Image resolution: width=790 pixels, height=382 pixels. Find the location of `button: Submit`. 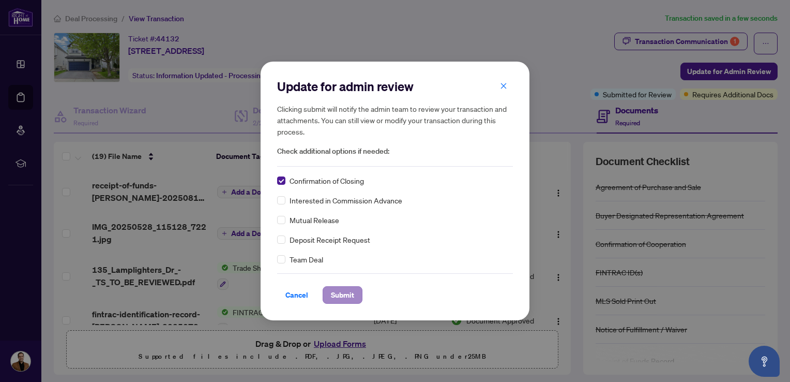

button: Submit is located at coordinates (342, 295).